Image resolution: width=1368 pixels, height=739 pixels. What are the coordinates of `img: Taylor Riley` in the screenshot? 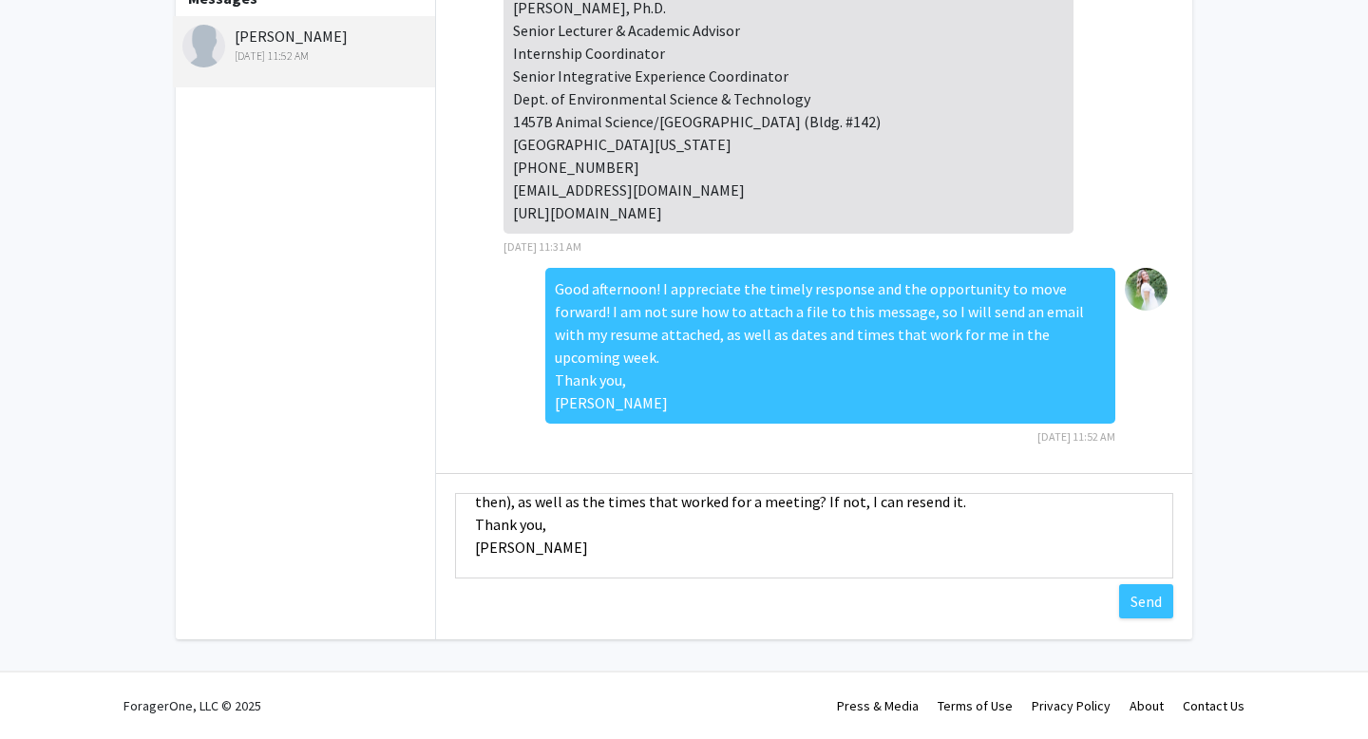 It's located at (1145, 289).